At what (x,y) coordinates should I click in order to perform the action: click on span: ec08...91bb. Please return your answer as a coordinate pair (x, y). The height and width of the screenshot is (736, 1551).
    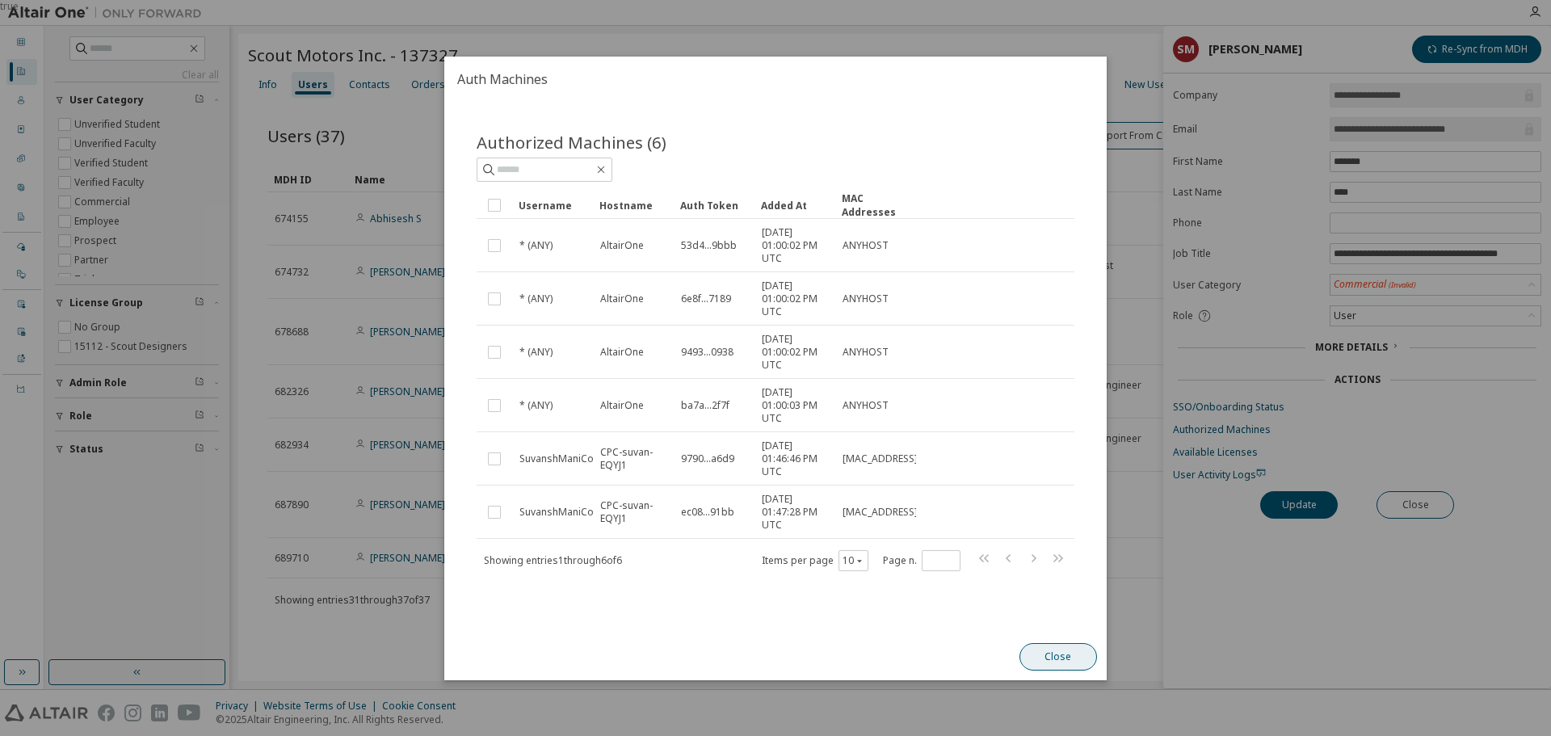
    Looking at the image, I should click on (708, 512).